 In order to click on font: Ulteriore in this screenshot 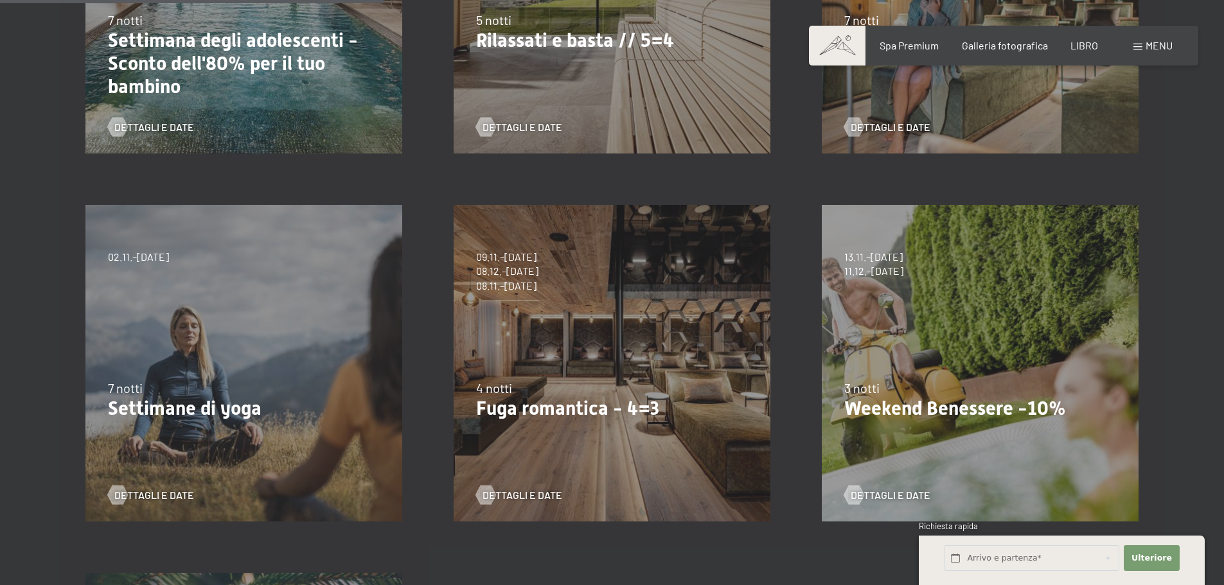, I will do `click(1151, 558)`.